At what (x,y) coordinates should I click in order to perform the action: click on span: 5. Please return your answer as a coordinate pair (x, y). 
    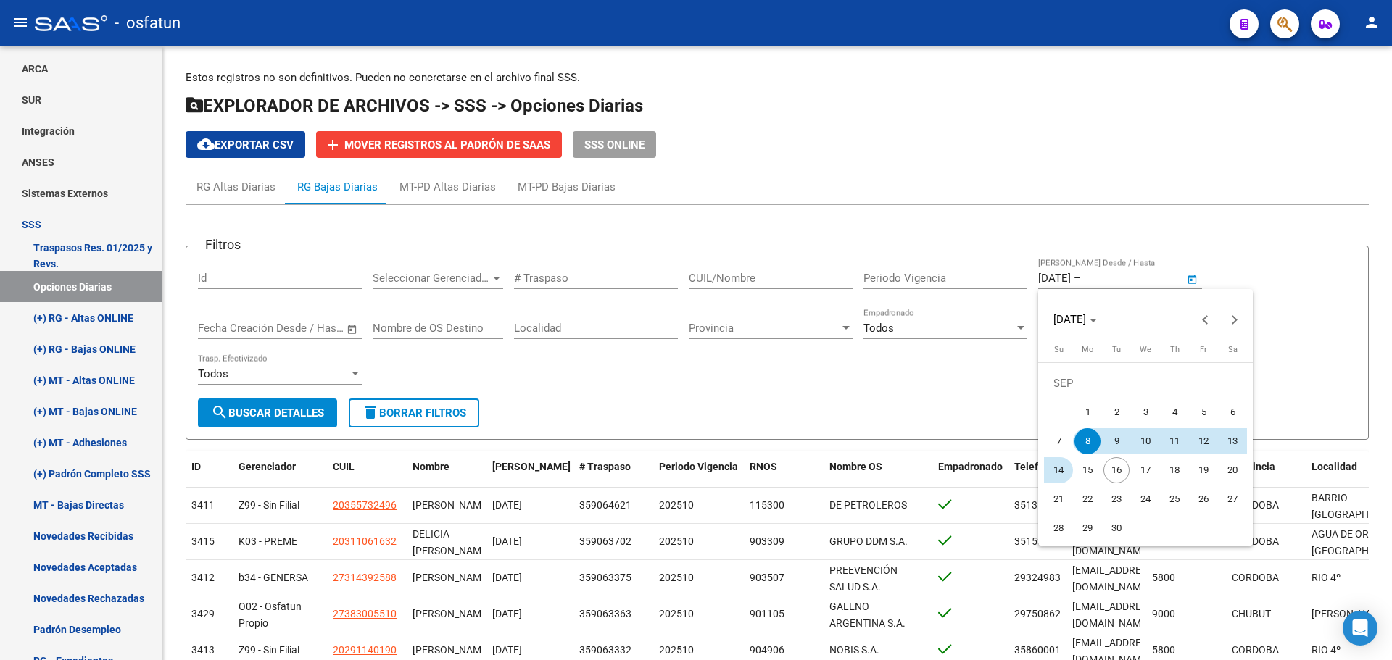
    Looking at the image, I should click on (1203, 412).